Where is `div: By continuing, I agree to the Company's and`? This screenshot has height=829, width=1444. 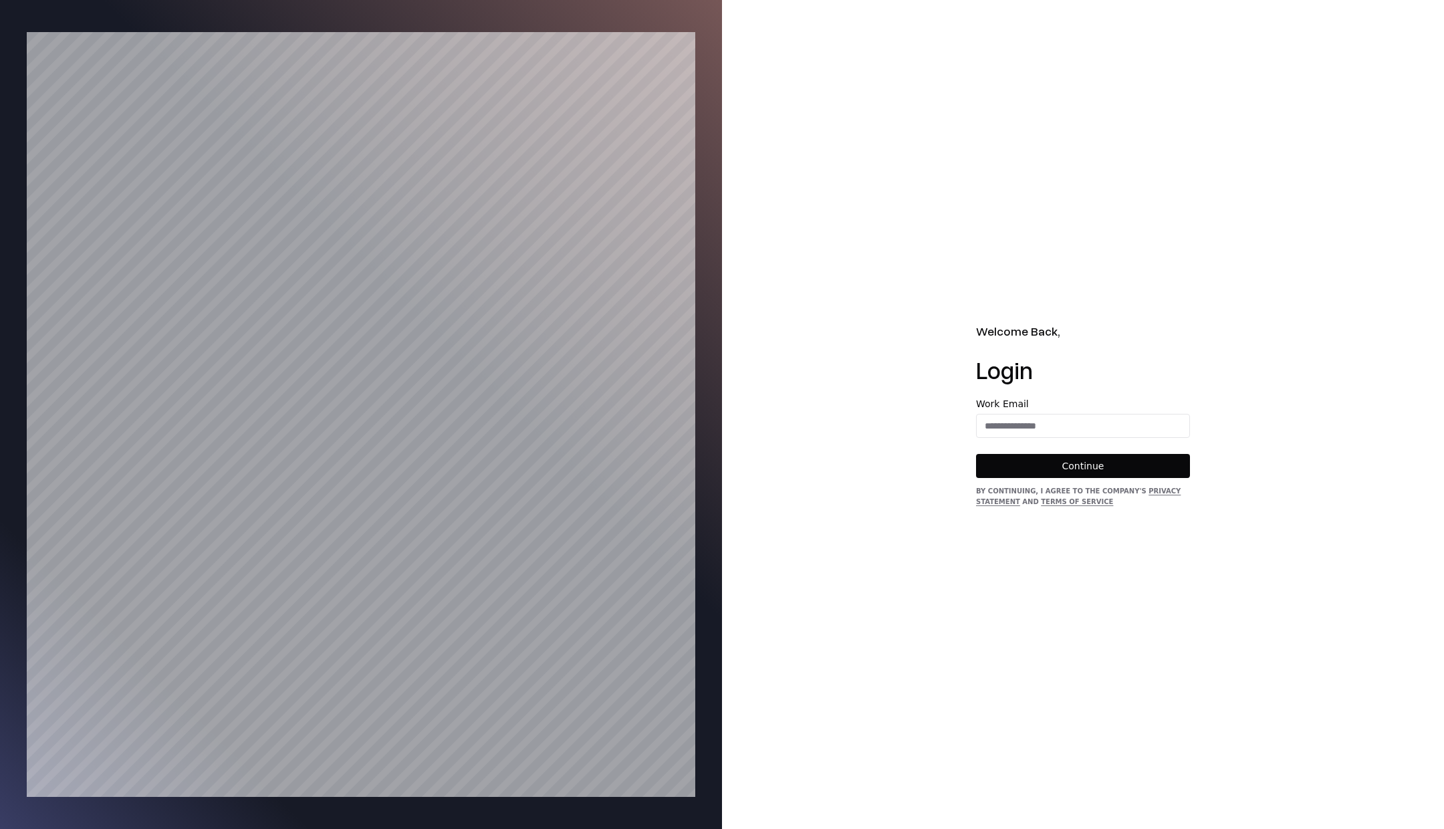 div: By continuing, I agree to the Company's and is located at coordinates (1083, 497).